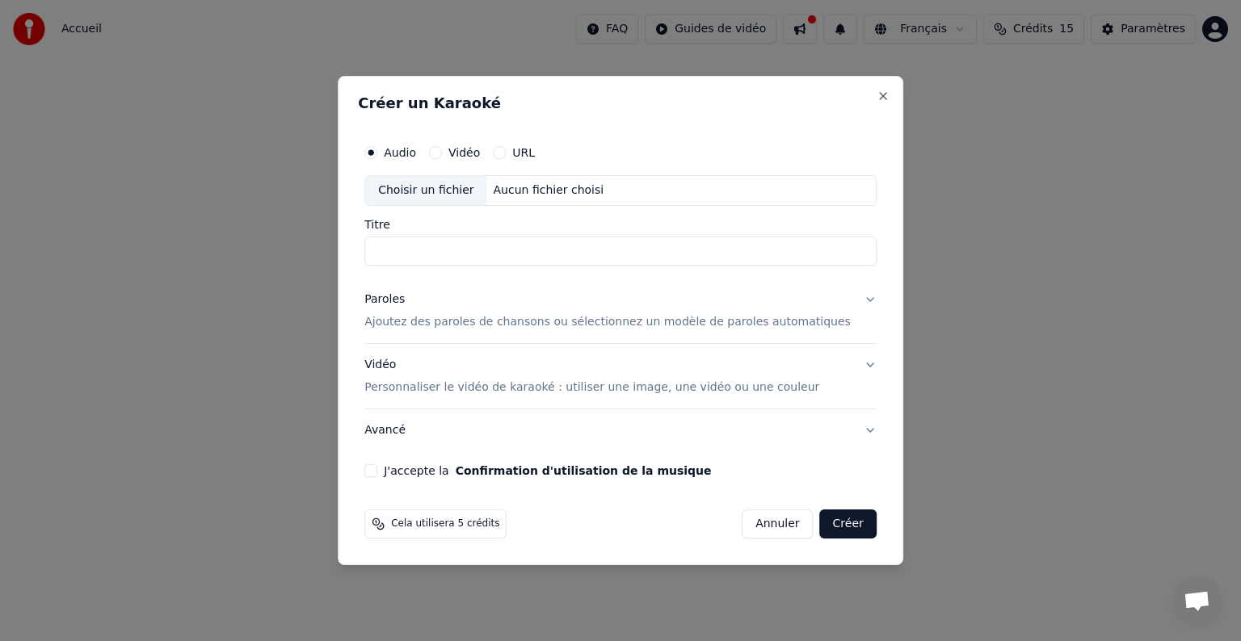 The image size is (1241, 641). I want to click on label: Audio, so click(400, 153).